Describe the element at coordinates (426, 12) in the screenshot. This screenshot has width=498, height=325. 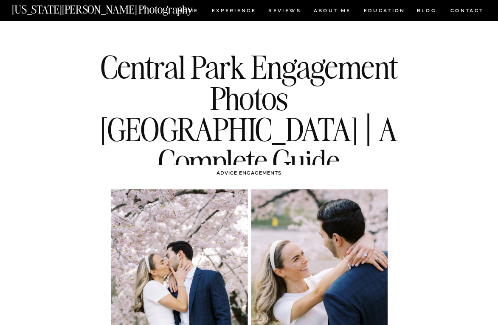
I see `a: BLOG` at that location.